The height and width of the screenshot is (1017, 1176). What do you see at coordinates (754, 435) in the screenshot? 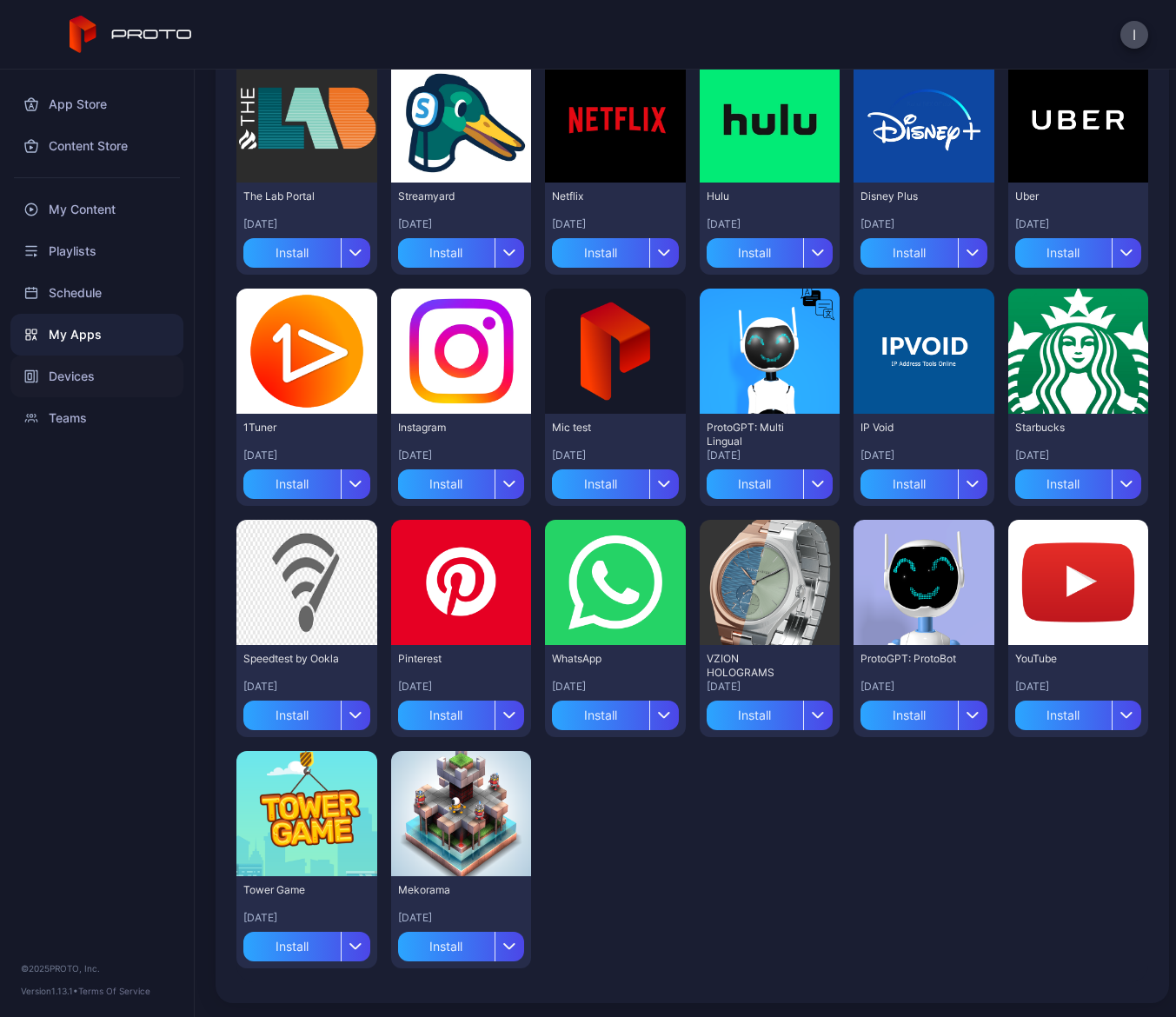
I see `div: ProtoGPT: Multi Lingual` at bounding box center [754, 435].